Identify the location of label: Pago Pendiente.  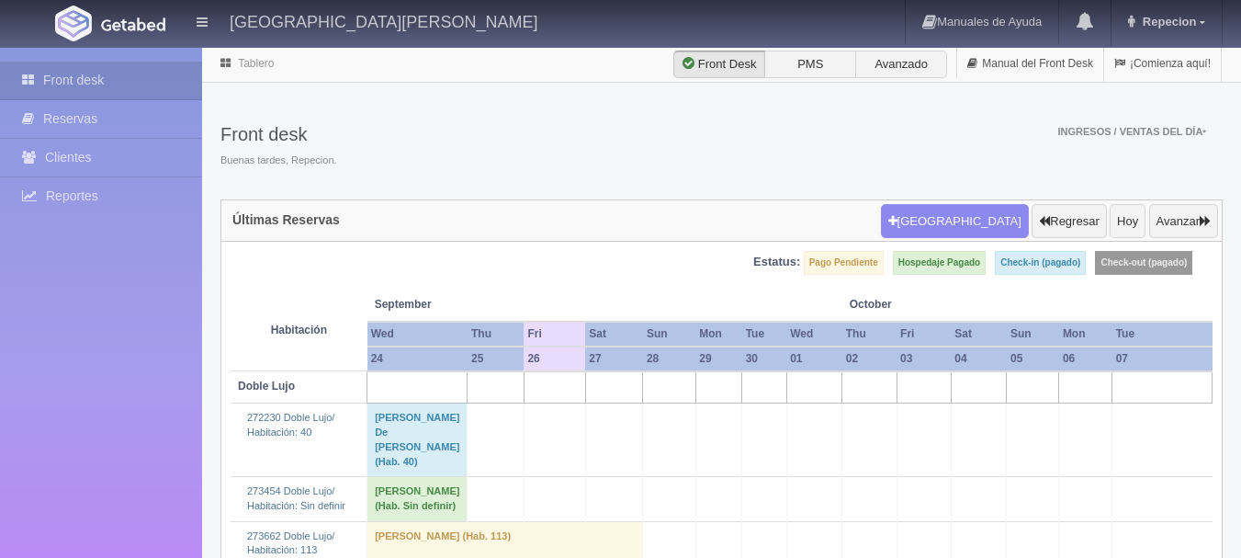
(843, 263).